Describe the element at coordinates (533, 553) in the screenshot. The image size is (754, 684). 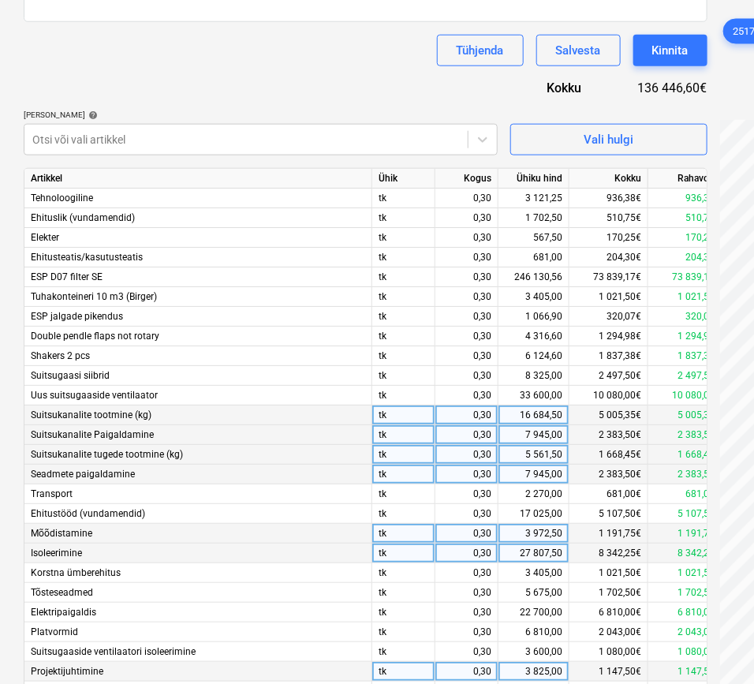
I see `div: 27 807,50` at that location.